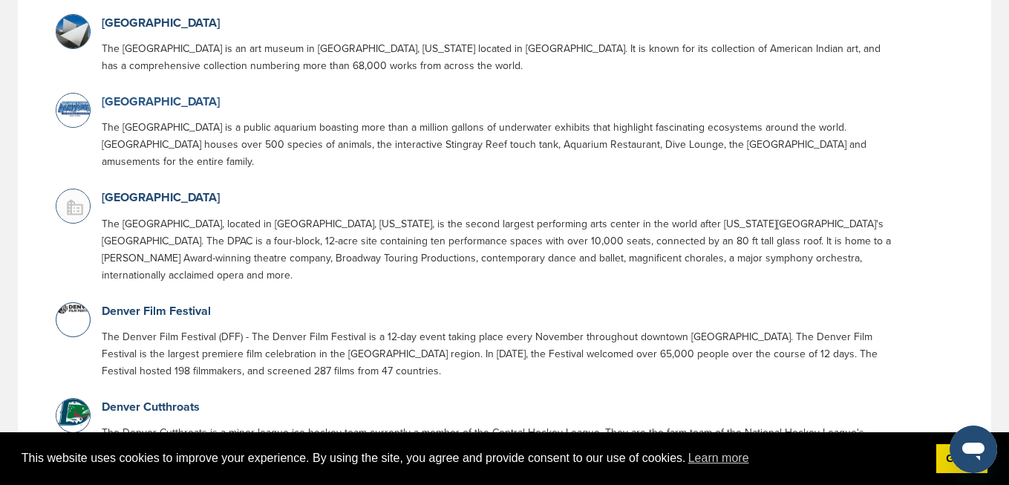  Describe the element at coordinates (75, 110) in the screenshot. I see `img: Open uri20141112 64162 oeq0ot?1415807951` at that location.